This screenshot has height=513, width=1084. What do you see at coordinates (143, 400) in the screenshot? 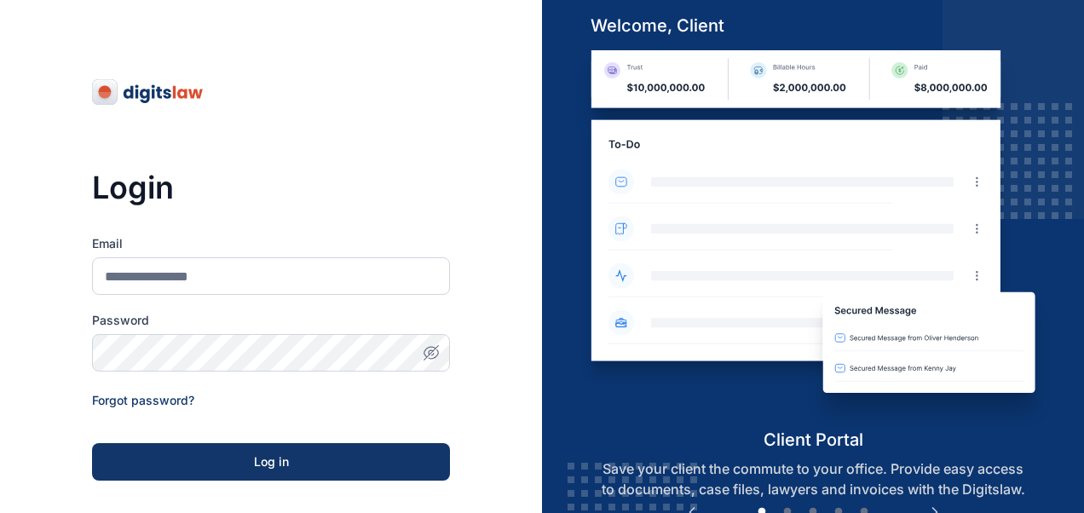
I see `a: Forgot password?` at bounding box center [143, 400].